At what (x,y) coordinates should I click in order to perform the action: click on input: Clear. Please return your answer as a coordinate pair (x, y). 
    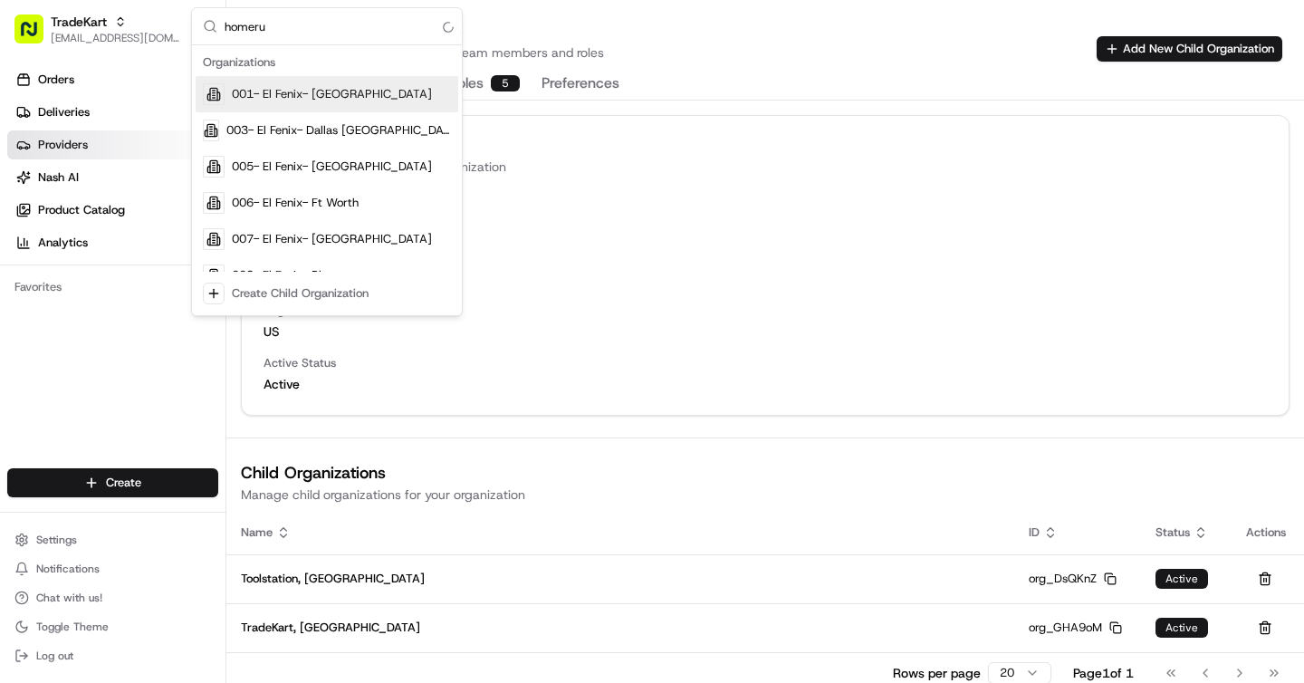
    Looking at the image, I should click on (173, 126).